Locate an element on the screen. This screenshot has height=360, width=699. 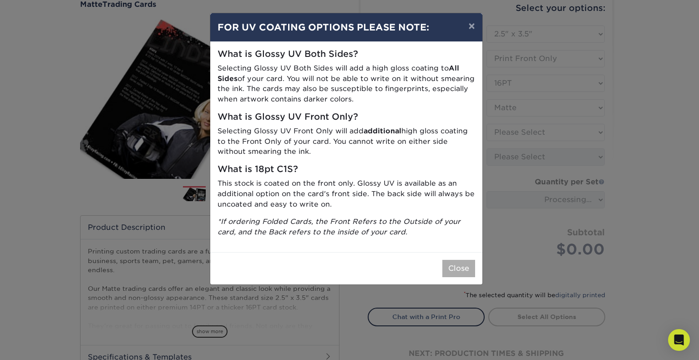
strong: All Sides is located at coordinates (338, 73).